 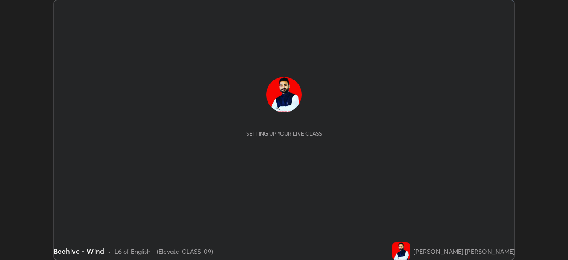 What do you see at coordinates (79, 251) in the screenshot?
I see `div: Beehive - Wind` at bounding box center [79, 251].